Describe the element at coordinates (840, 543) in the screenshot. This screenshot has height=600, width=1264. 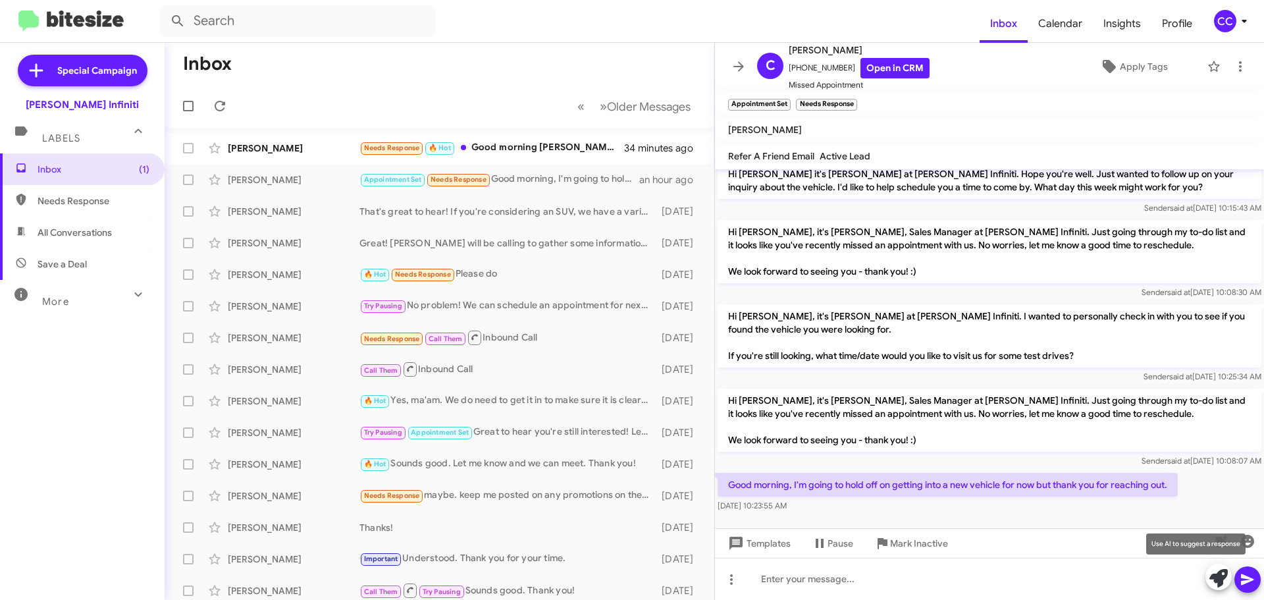
I see `span: Pause` at that location.